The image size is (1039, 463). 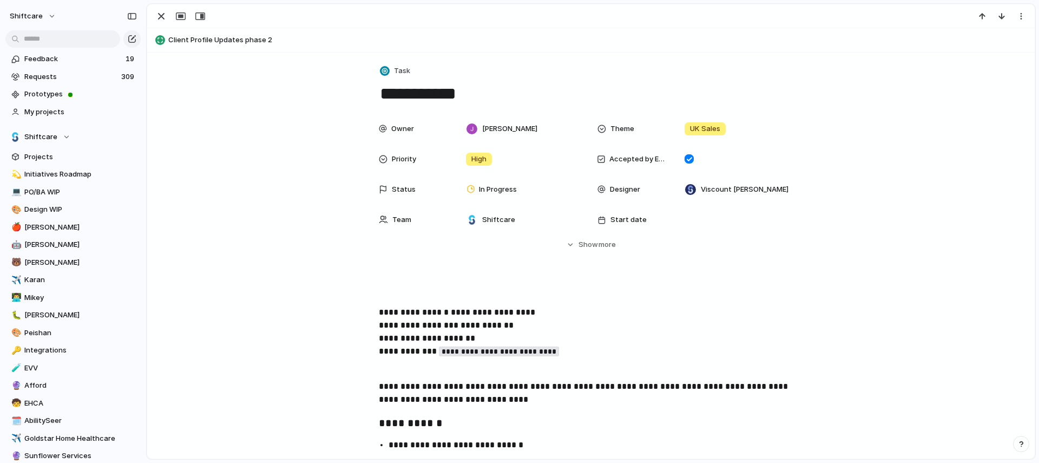 I want to click on a: Projects, so click(x=73, y=157).